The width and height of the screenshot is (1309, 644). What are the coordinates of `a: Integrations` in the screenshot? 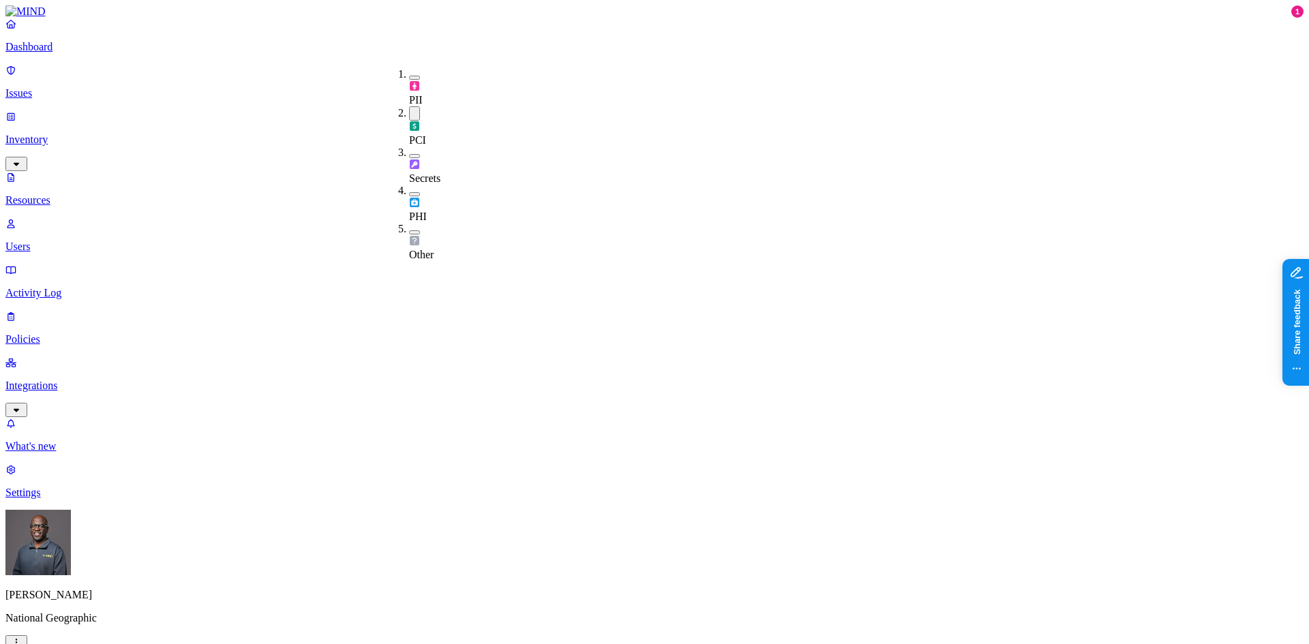 It's located at (654, 386).